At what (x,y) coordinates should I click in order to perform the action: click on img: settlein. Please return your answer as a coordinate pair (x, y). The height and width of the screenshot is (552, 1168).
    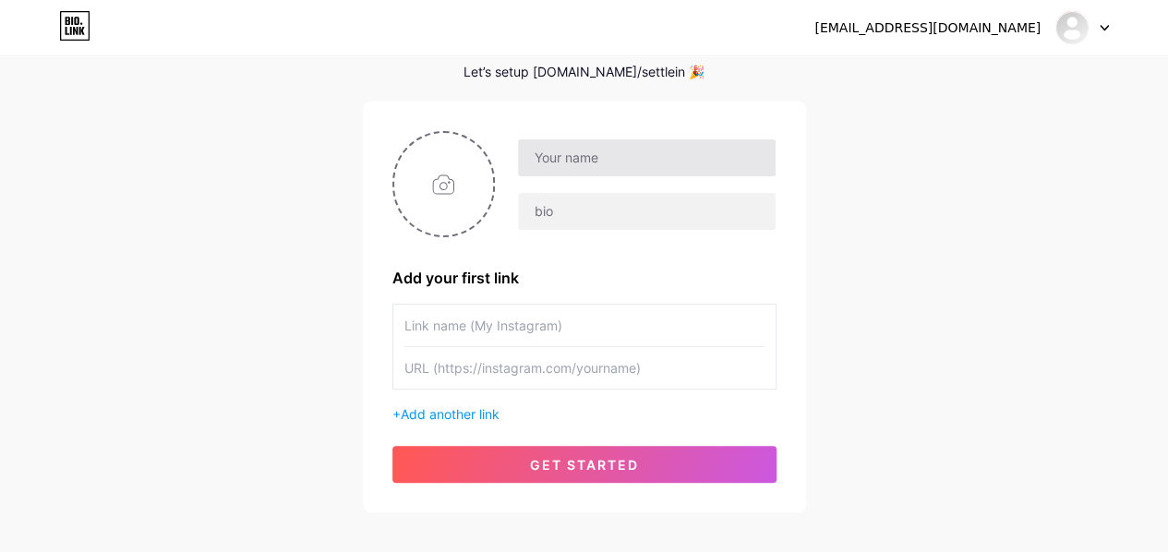
    Looking at the image, I should click on (1072, 28).